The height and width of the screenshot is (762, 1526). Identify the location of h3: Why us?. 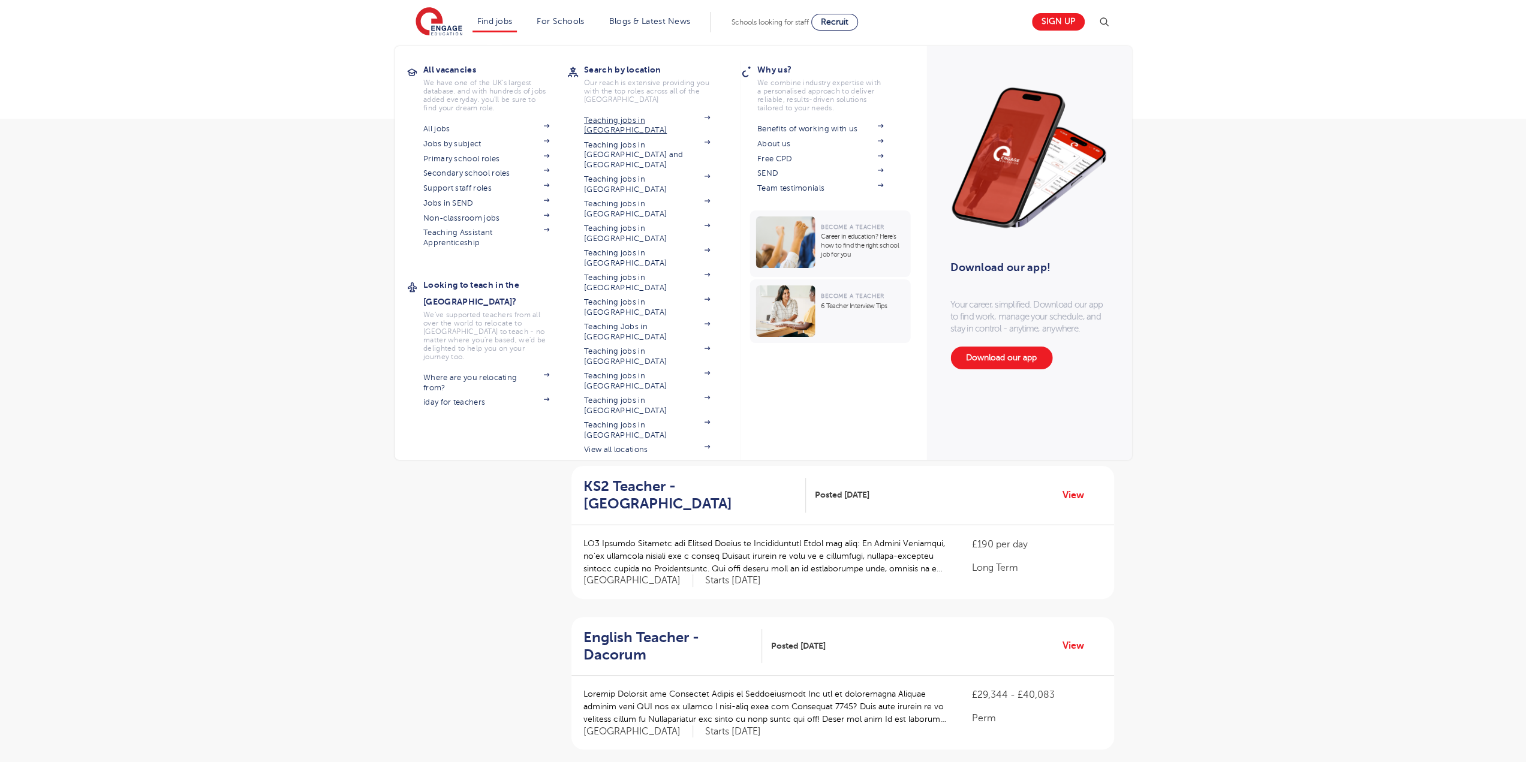
(829, 70).